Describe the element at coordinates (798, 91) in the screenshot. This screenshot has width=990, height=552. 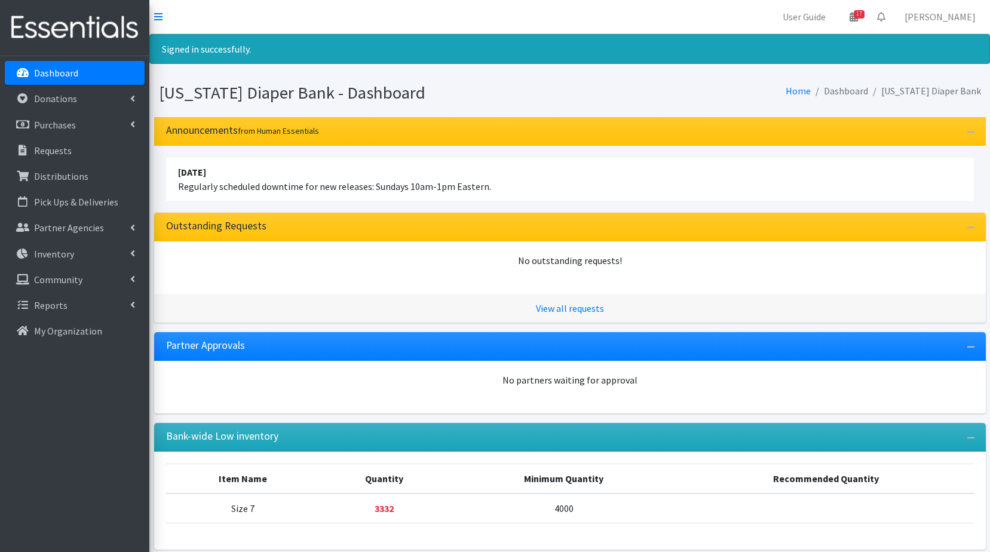
I see `a: Home` at that location.